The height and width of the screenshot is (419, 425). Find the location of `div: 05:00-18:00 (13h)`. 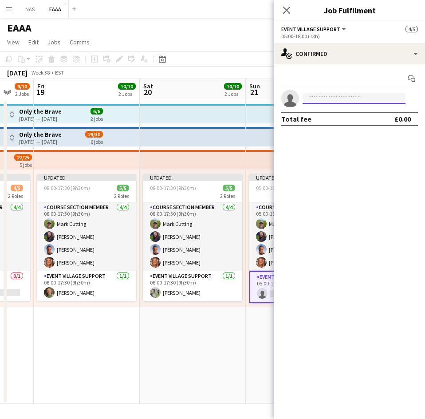

div: 05:00-18:00 (13h) is located at coordinates (350, 36).